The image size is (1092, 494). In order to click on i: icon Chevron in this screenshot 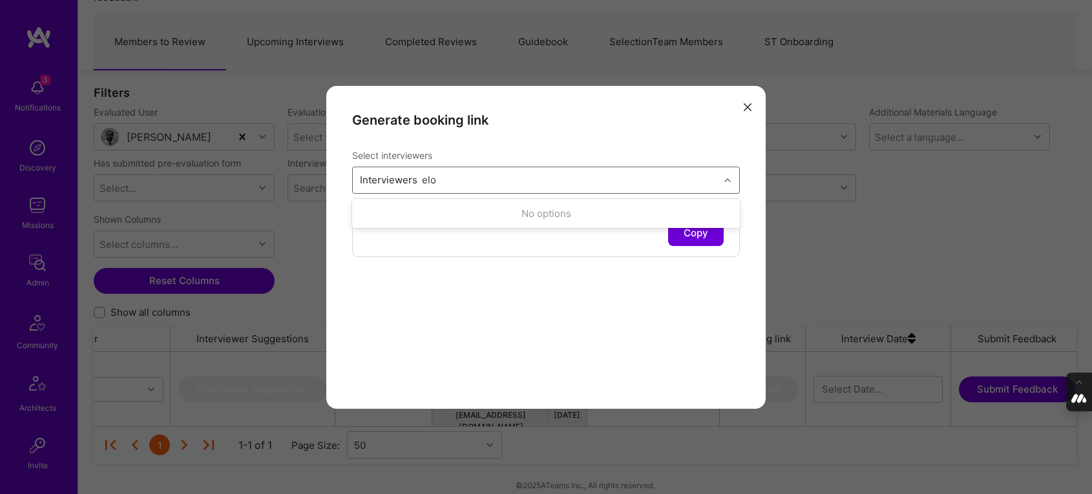, I will do `click(727, 180)`.